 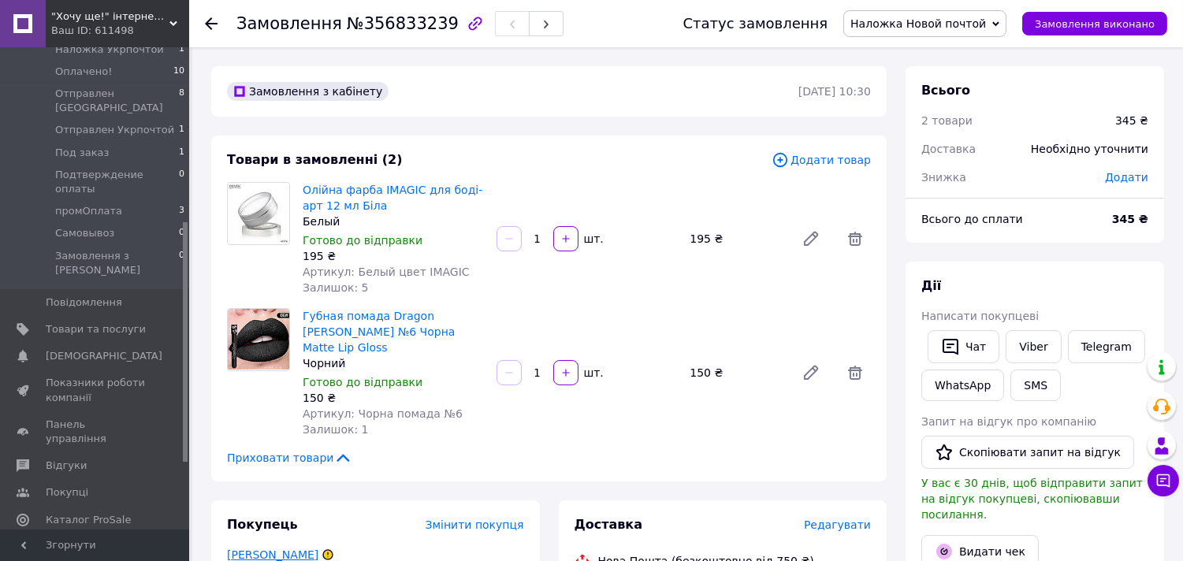 What do you see at coordinates (314, 159) in the screenshot?
I see `span: Товари в замовленні (2)` at bounding box center [314, 159].